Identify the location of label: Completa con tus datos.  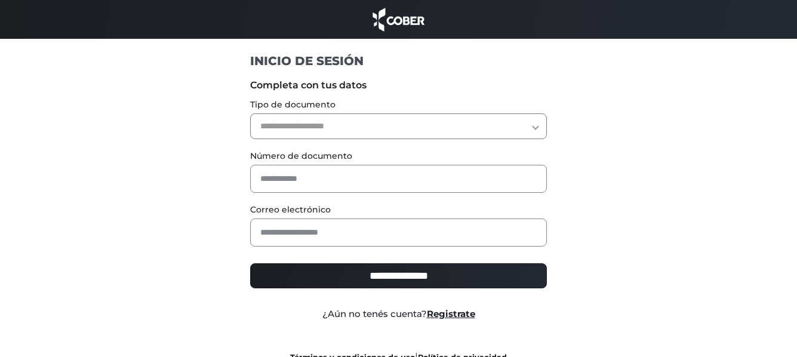
(398, 85).